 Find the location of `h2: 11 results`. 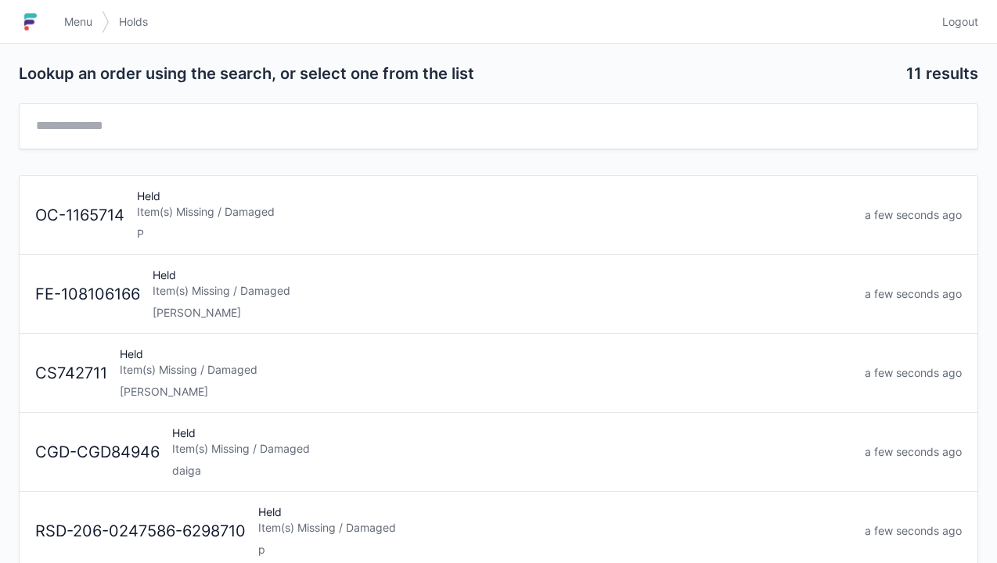

h2: 11 results is located at coordinates (942, 74).